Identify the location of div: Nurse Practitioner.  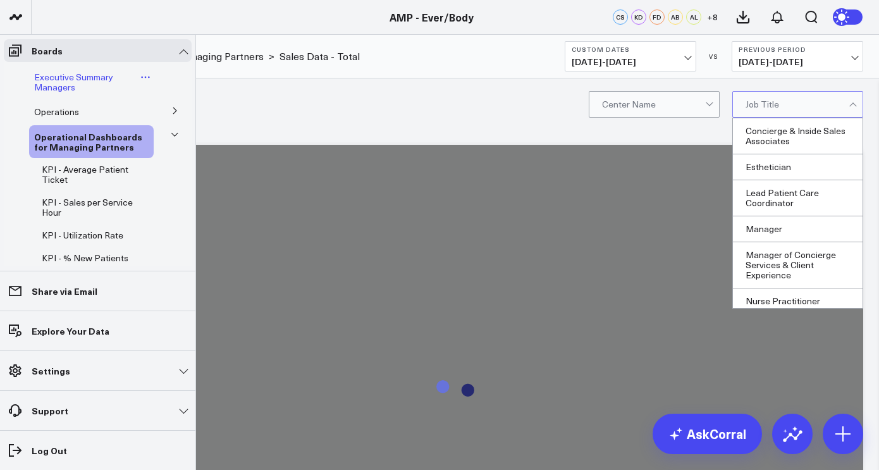
(798, 301).